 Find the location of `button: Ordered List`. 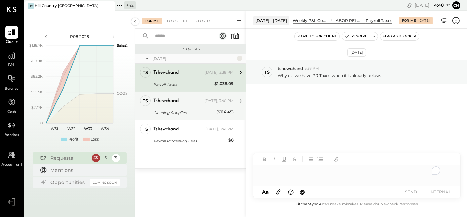

button: Ordered List is located at coordinates (321, 159).